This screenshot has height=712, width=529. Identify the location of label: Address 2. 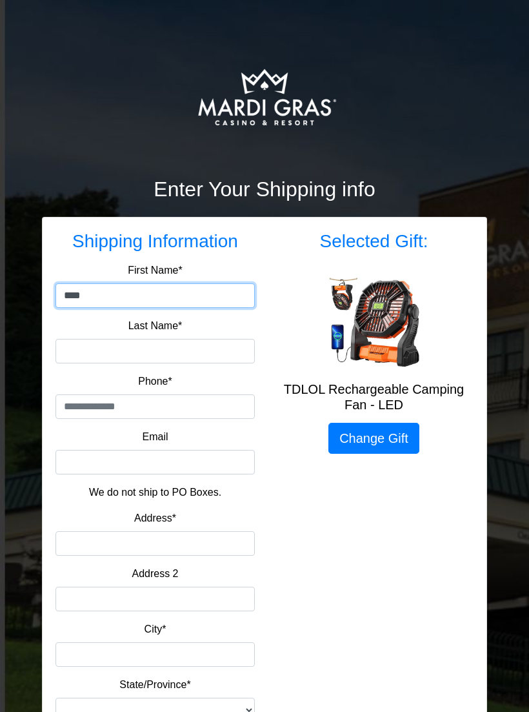
(155, 574).